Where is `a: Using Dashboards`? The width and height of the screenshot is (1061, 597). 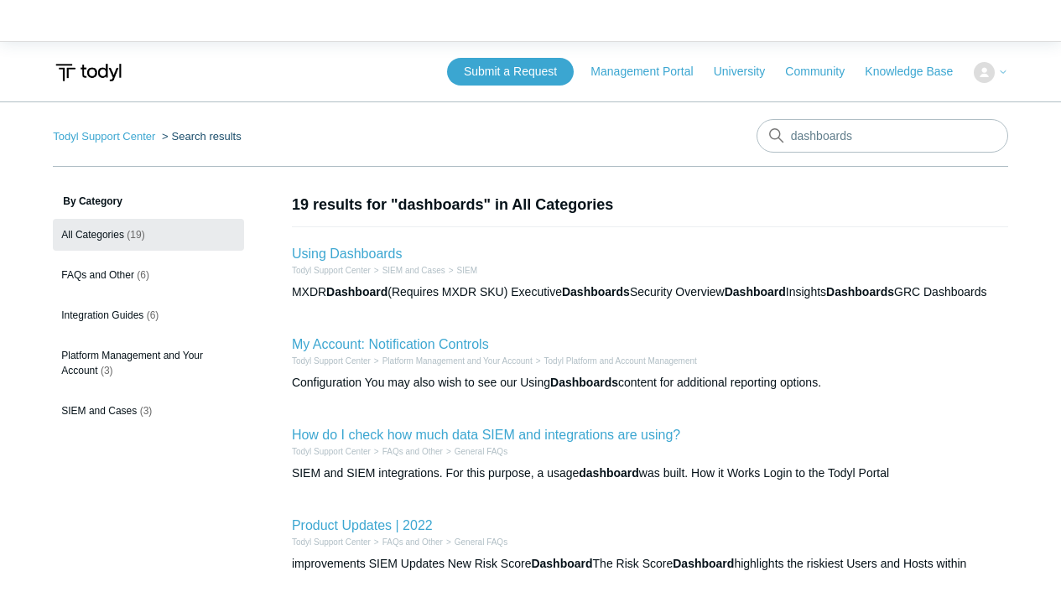 a: Using Dashboards is located at coordinates (347, 253).